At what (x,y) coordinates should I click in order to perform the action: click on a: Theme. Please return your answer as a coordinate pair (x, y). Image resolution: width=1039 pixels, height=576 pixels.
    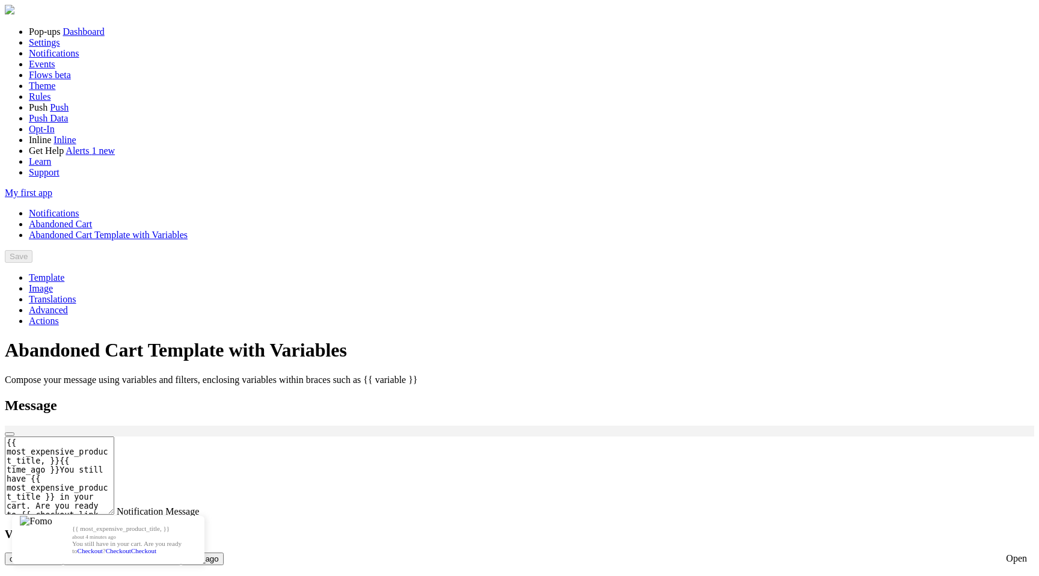
    Looking at the image, I should click on (42, 85).